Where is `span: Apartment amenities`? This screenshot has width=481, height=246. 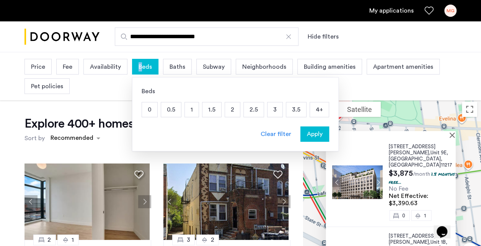
span: Apartment amenities is located at coordinates (403, 67).